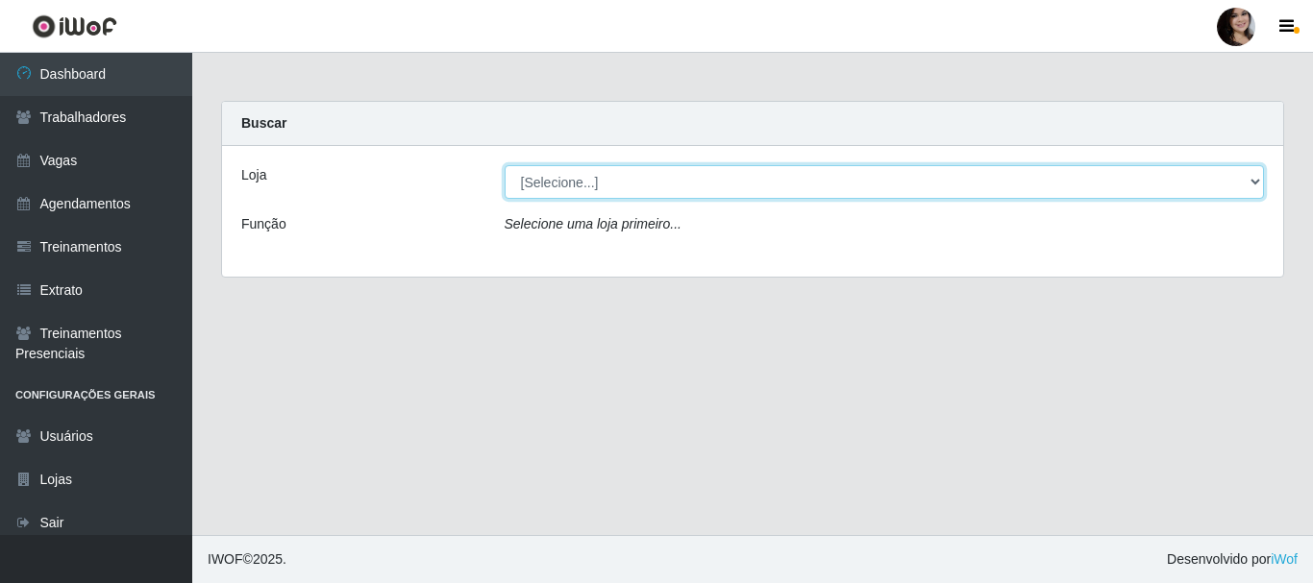  I want to click on span: Desenvolvido por, so click(1232, 559).